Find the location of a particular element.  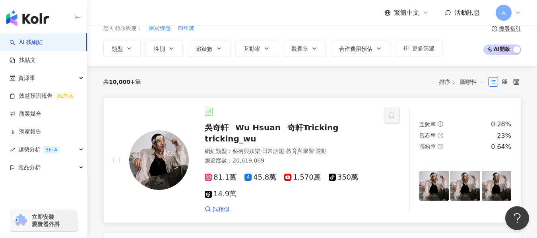

div: 總追蹤數 ： 20,619,069 is located at coordinates (289, 161).